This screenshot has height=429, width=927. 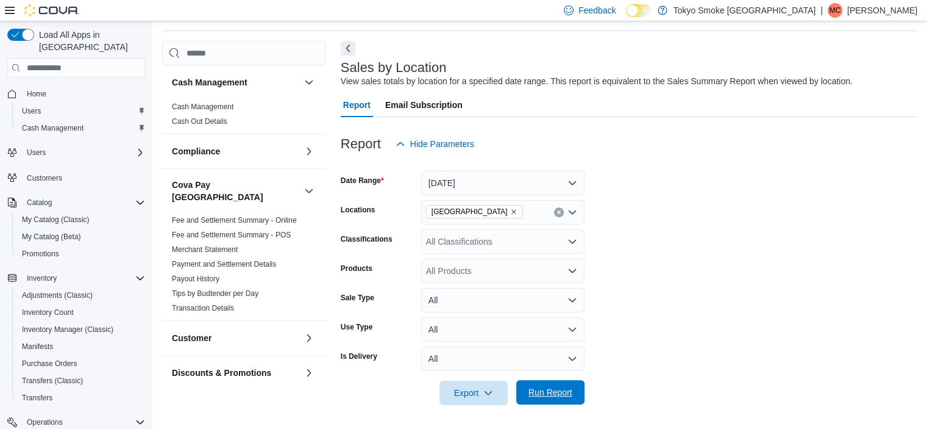 What do you see at coordinates (81, 237) in the screenshot?
I see `button: My Catalog (Beta)` at bounding box center [81, 237].